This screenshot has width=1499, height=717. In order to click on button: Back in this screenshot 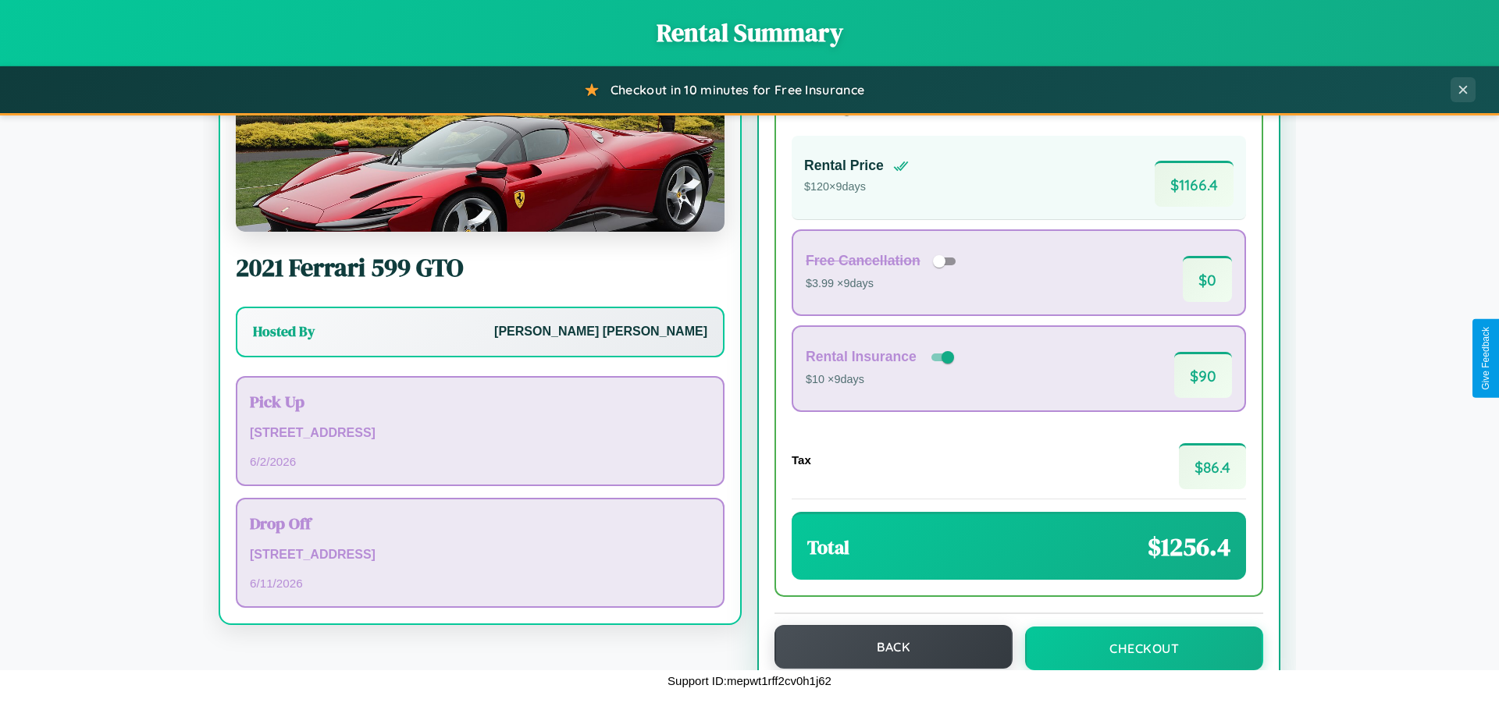, I will do `click(893, 647)`.